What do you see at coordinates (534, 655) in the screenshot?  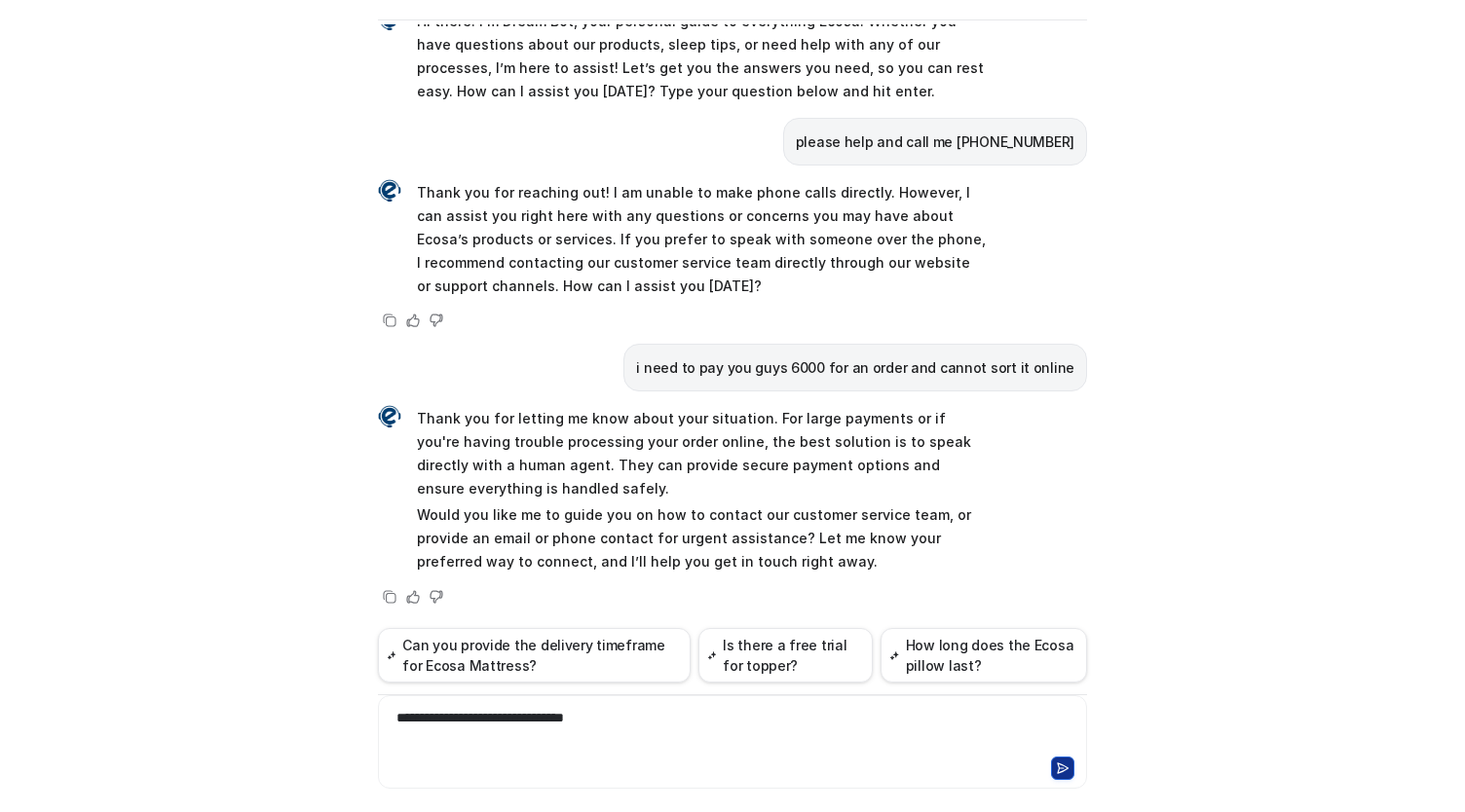 I see `button: Can you provide the delivery timeframe for Ecosa Mattress?` at bounding box center [534, 655].